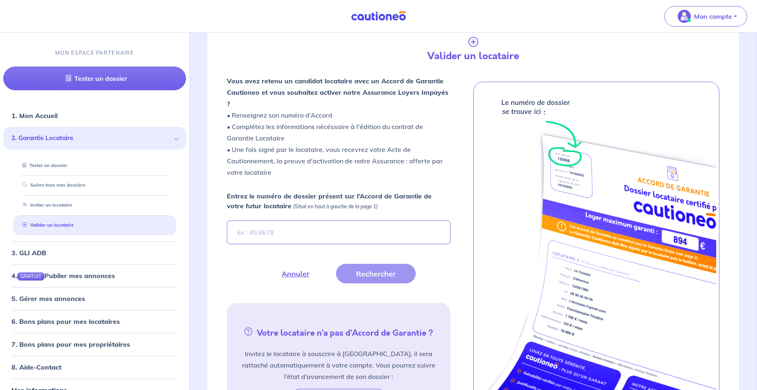 The width and height of the screenshot is (757, 390). Describe the element at coordinates (48, 299) in the screenshot. I see `a: 5. Gérer mes annonces` at that location.